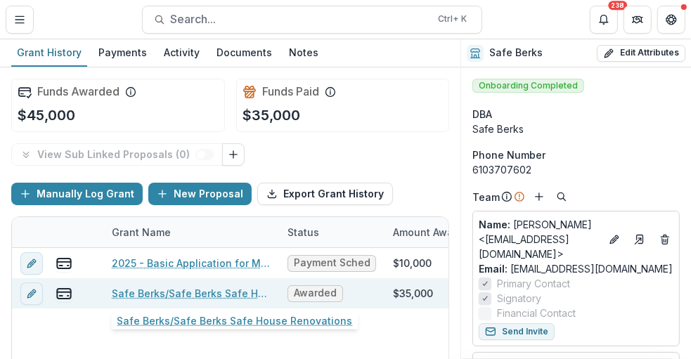 This screenshot has height=359, width=691. Describe the element at coordinates (315, 293) in the screenshot. I see `span: Awarded` at that location.